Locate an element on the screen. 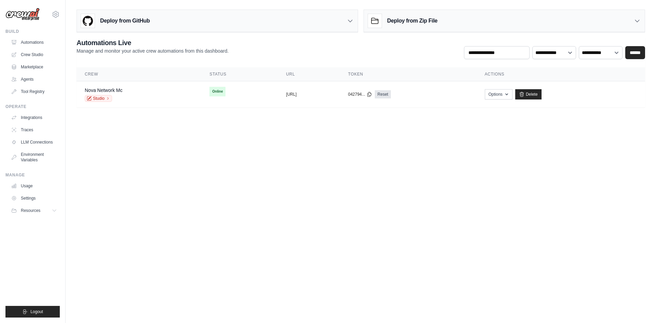 This screenshot has height=323, width=656. div: Operate is located at coordinates (32, 107).